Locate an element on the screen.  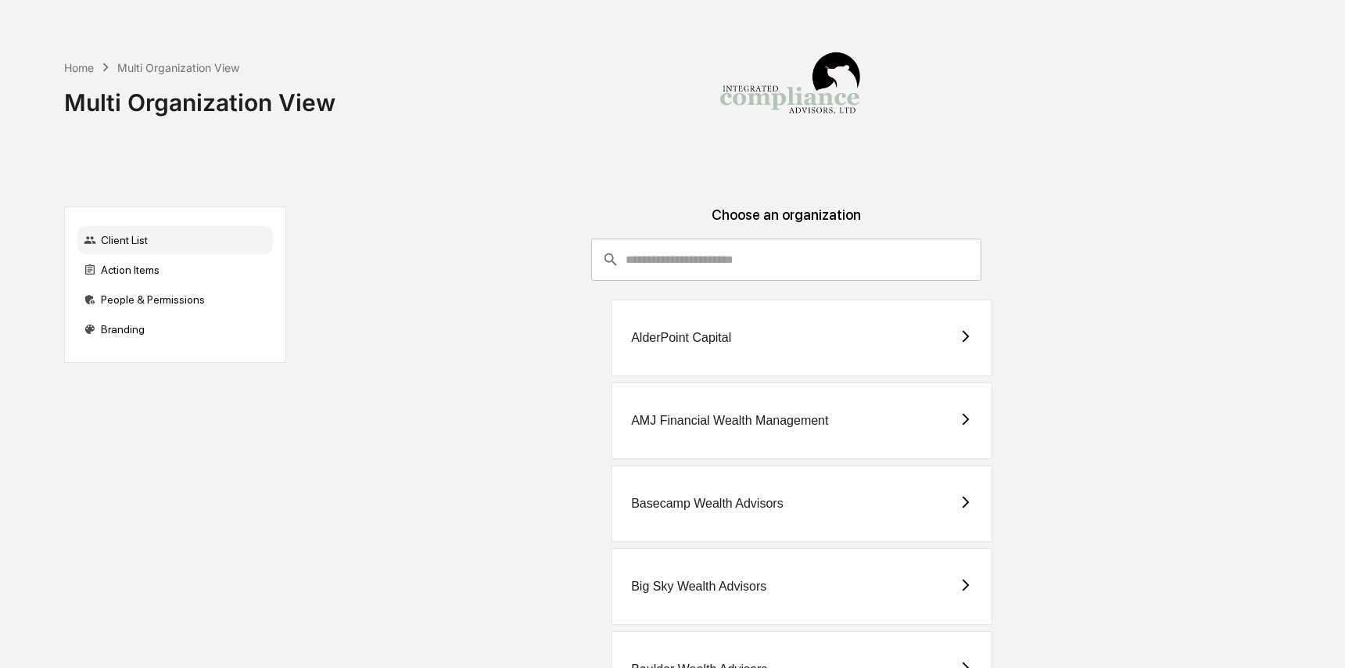
div: Client List is located at coordinates (175, 240).